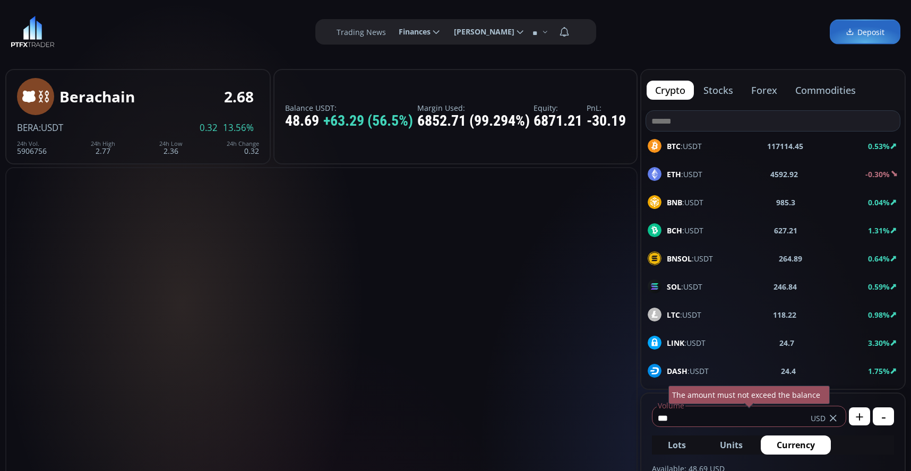 The height and width of the screenshot is (471, 911). I want to click on b: 24.4, so click(788, 371).